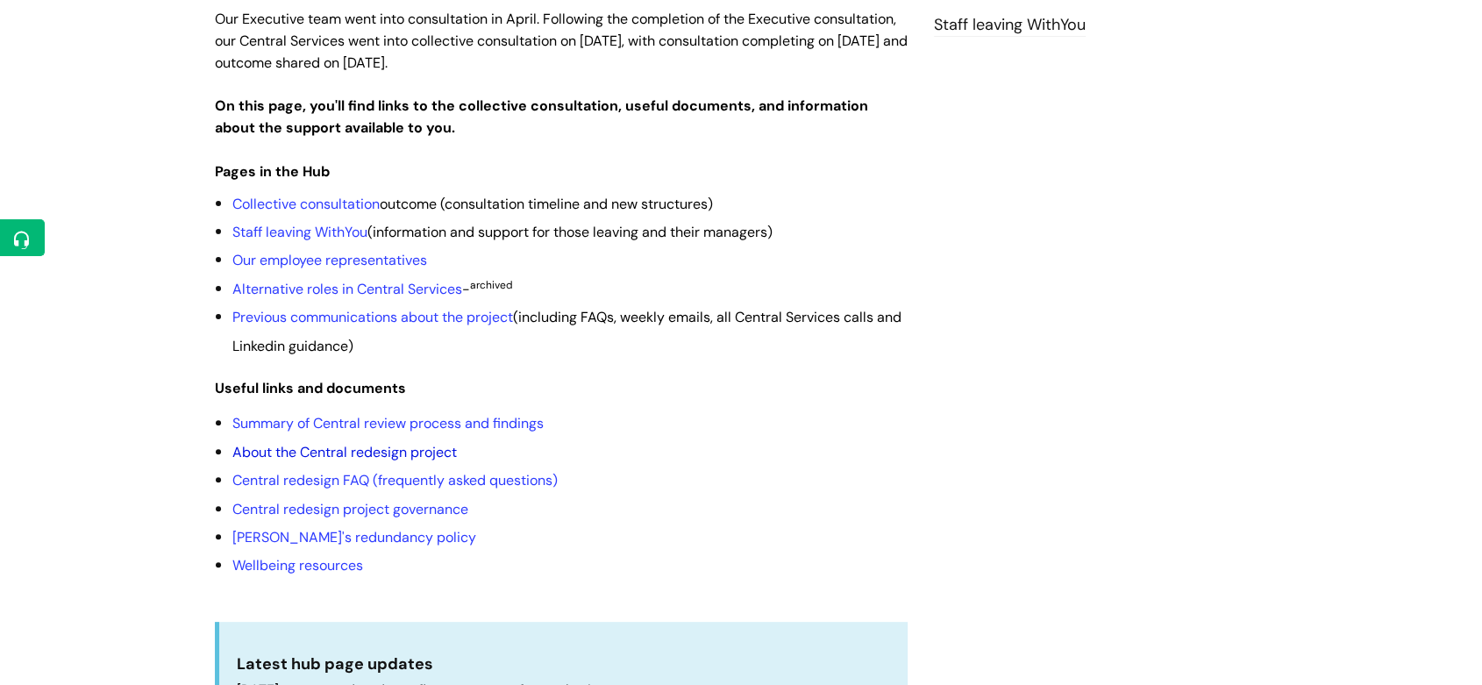 The height and width of the screenshot is (685, 1482). Describe the element at coordinates (297, 565) in the screenshot. I see `a: Wellbeing resources` at that location.